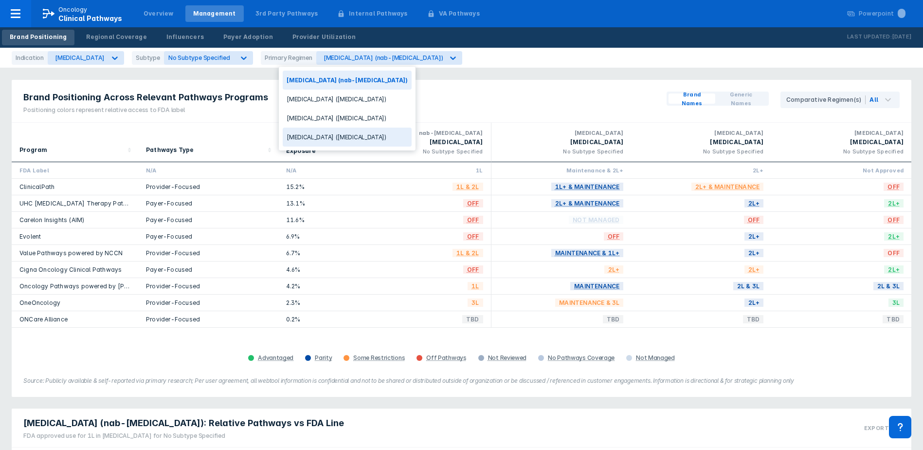 The width and height of the screenshot is (923, 450). I want to click on div: Brand Positioning, so click(38, 37).